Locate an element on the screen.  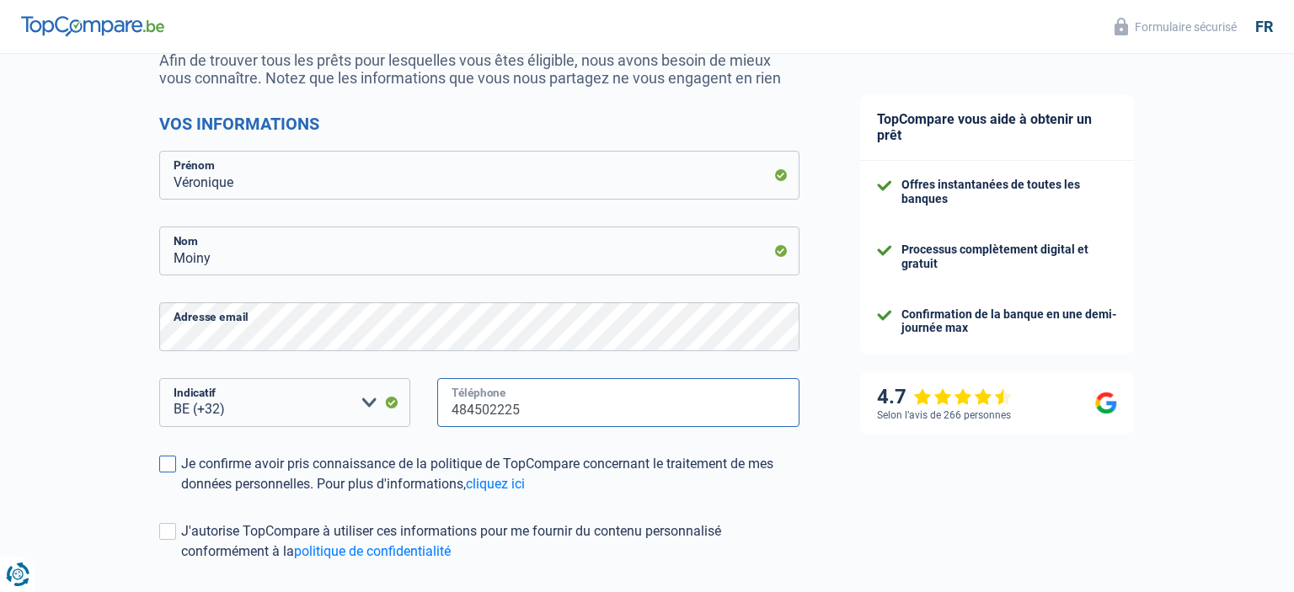
div: Offres instantanées de toutes les banques is located at coordinates (1009, 192).